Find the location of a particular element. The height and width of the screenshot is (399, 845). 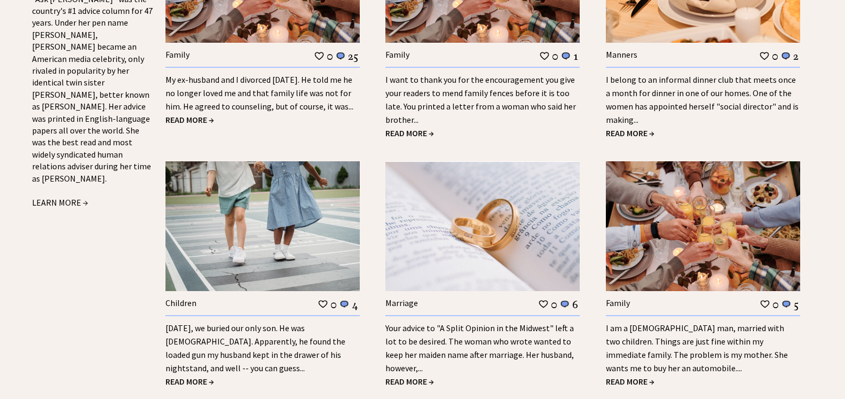

a: Children is located at coordinates (181, 303).